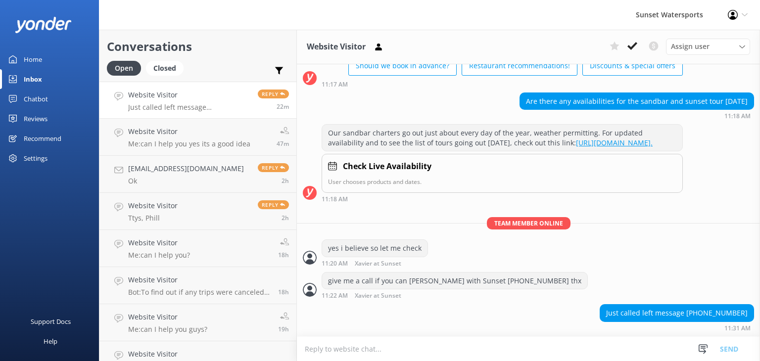 The height and width of the screenshot is (361, 760). Describe the element at coordinates (737, 329) in the screenshot. I see `strong: 11:31 AM` at that location.